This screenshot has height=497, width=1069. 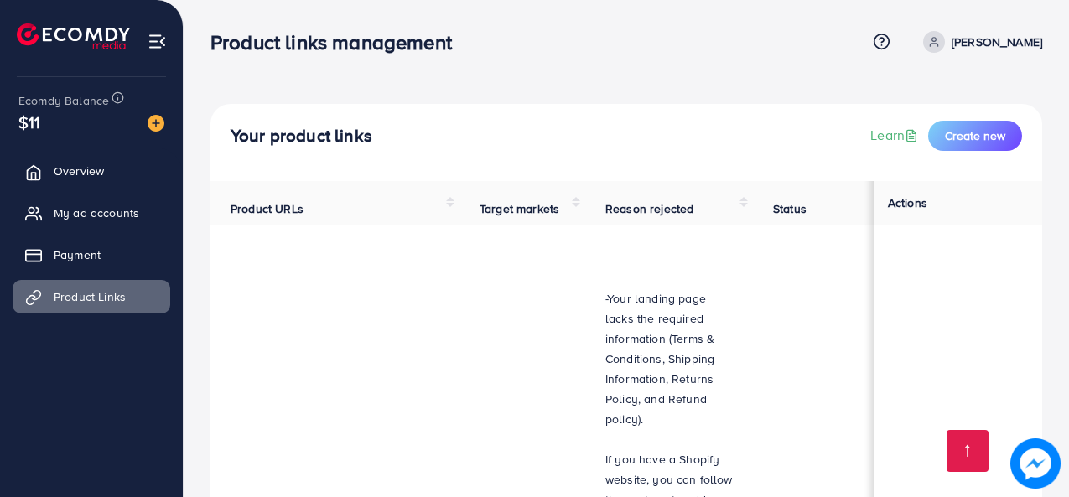 I want to click on a: logo, so click(x=73, y=36).